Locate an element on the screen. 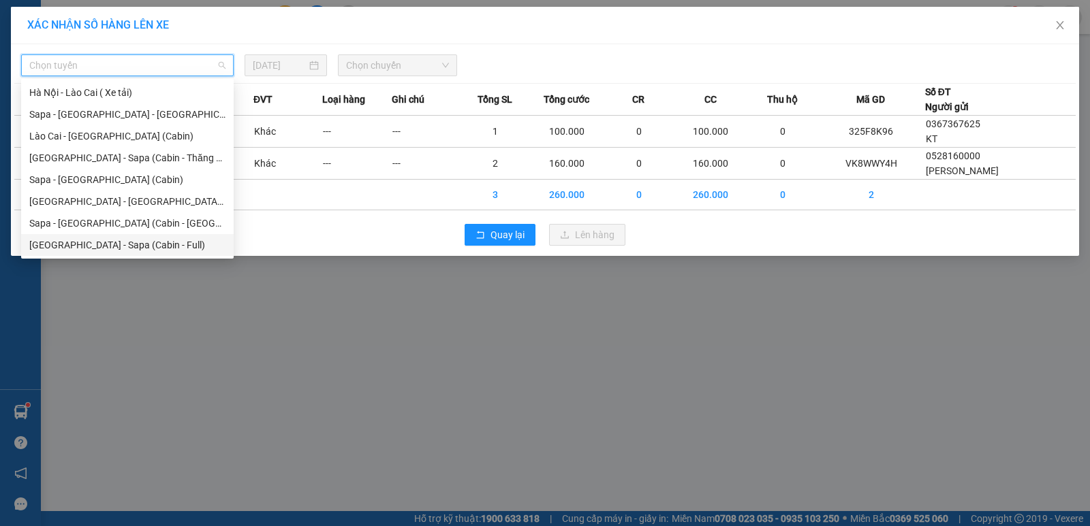  div: Hà Nội - Sapa (Cabin - Full) is located at coordinates (127, 245).